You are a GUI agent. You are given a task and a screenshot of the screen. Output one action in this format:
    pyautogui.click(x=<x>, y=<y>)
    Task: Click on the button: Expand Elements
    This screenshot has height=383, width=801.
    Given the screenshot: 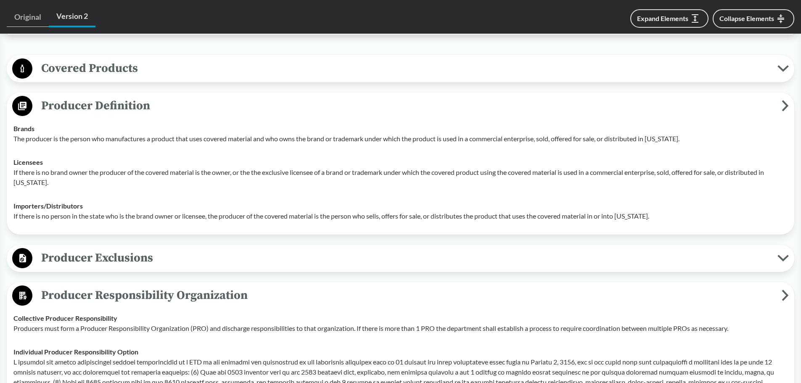 What is the action you would take?
    pyautogui.click(x=669, y=19)
    